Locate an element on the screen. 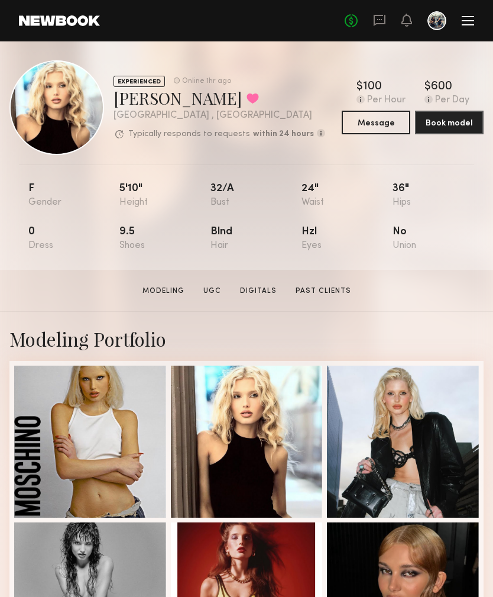  a: Modeling is located at coordinates (163, 291).